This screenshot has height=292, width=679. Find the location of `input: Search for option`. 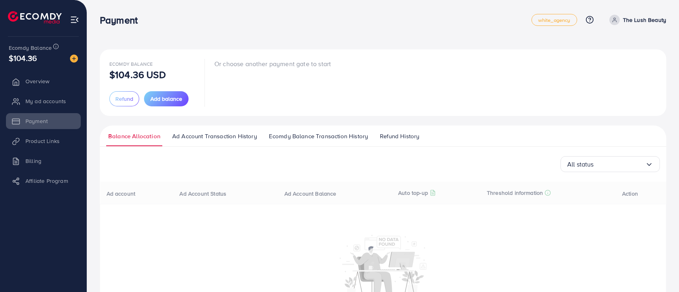

input: Search for option is located at coordinates (620, 164).